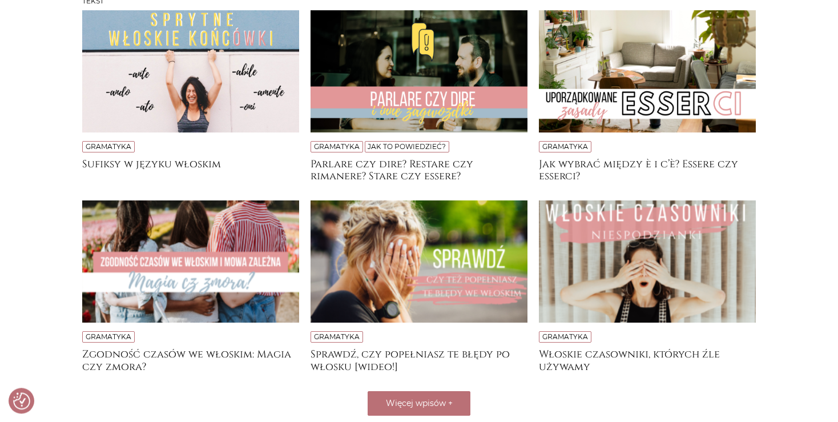  I want to click on a: Sprawdź, czy popełniasz te błędy po włosku [wideo!], so click(419, 360).